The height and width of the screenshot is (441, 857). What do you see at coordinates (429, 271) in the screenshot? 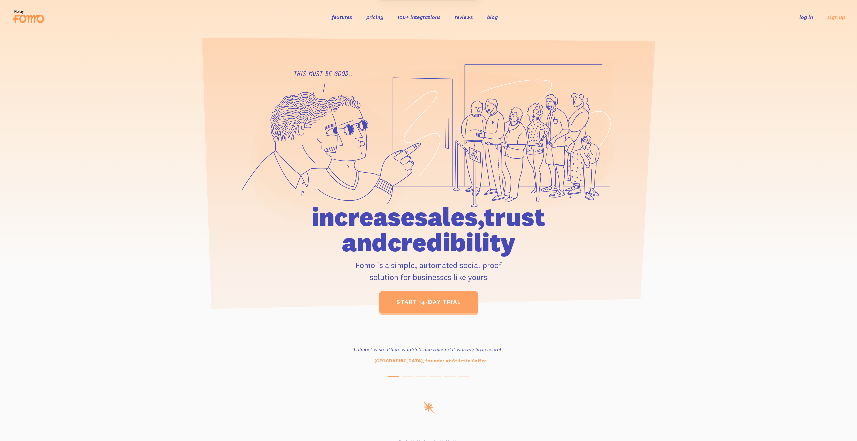
I see `p: Fomo is a simple, automated social proof solution for businesses like yours` at bounding box center [429, 271].